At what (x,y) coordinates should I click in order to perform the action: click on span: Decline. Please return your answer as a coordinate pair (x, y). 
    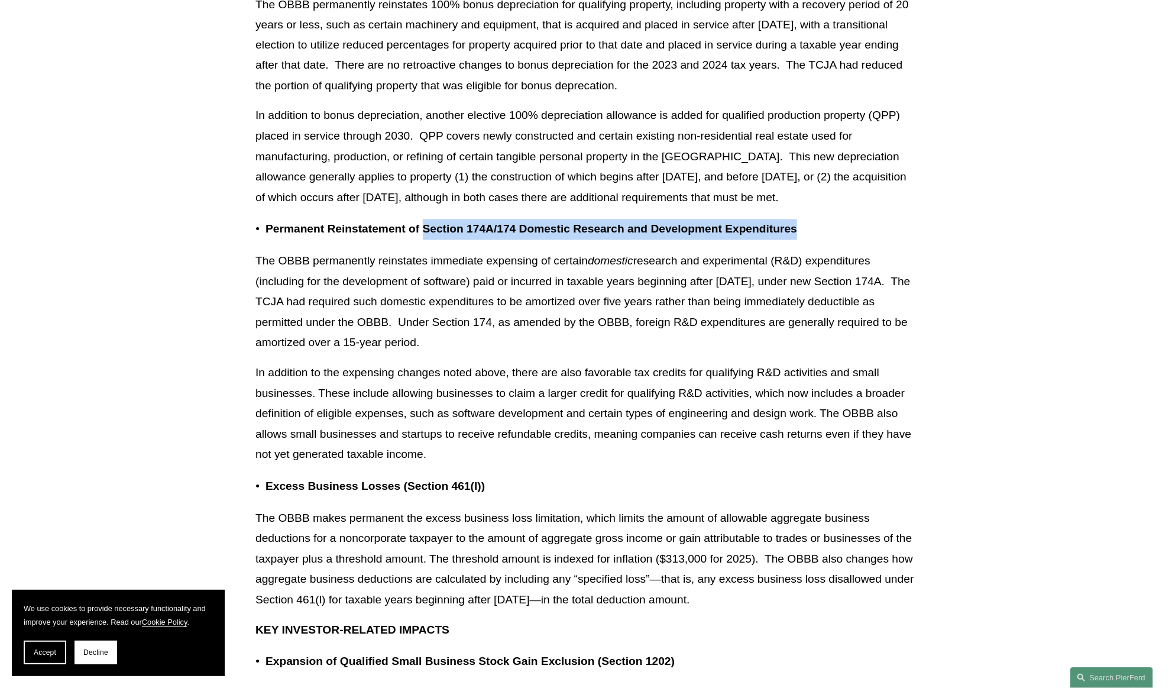
    Looking at the image, I should click on (96, 652).